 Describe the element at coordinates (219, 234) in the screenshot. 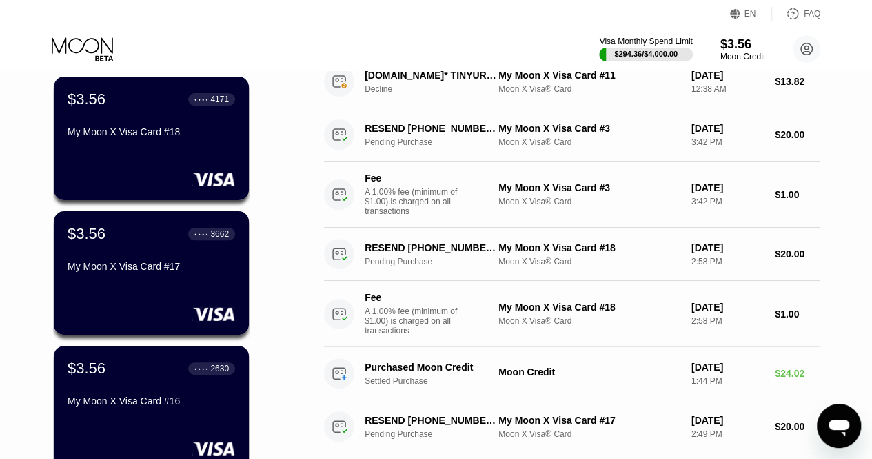

I see `div: 3662` at that location.